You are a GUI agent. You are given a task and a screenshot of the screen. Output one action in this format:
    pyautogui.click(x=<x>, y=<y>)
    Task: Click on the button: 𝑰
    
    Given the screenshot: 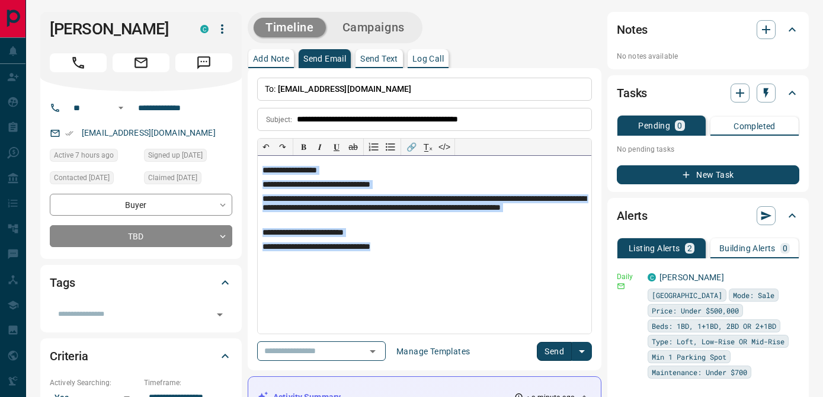 What is the action you would take?
    pyautogui.click(x=320, y=147)
    